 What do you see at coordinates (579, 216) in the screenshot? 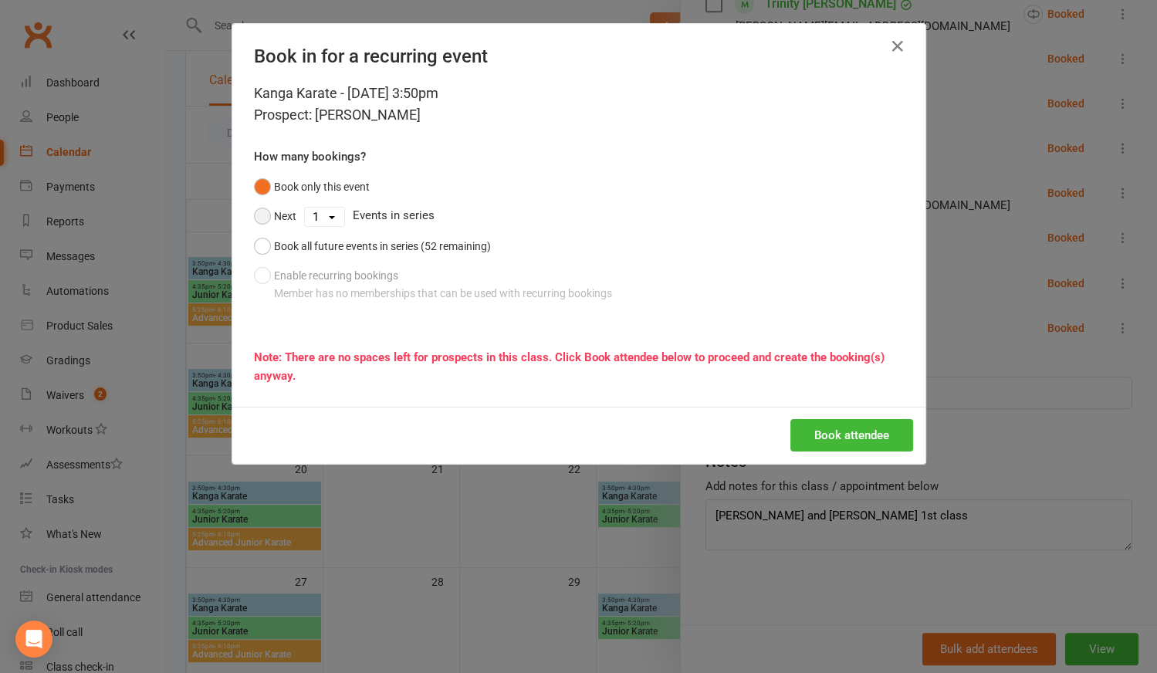
I see `div: Events in series` at bounding box center [579, 216].